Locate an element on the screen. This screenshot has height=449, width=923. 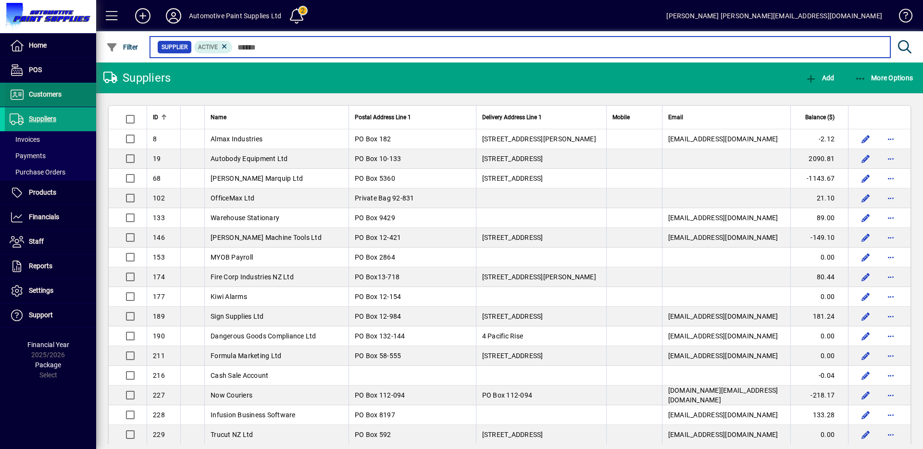
a: Products is located at coordinates (50, 193).